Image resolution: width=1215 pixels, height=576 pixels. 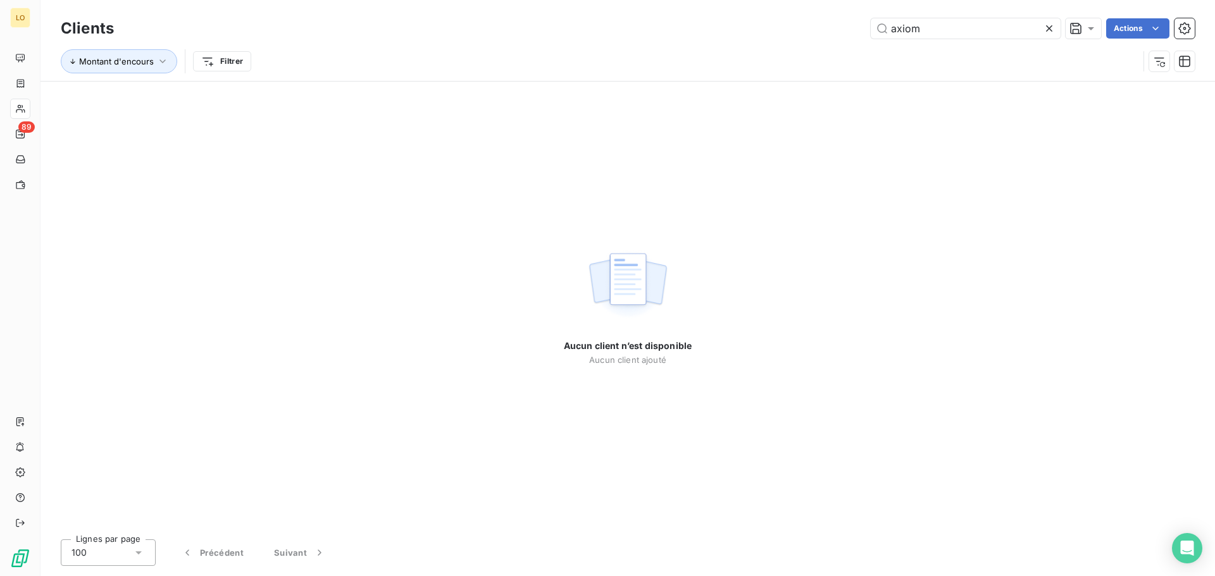 What do you see at coordinates (1138, 28) in the screenshot?
I see `button: Actions` at bounding box center [1138, 28].